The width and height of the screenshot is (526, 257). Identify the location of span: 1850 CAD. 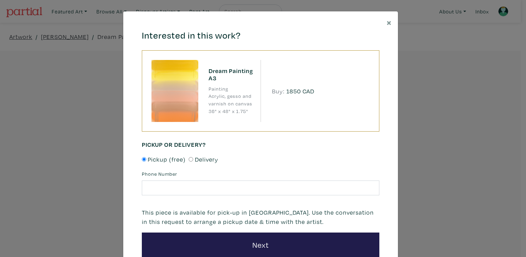
(300, 91).